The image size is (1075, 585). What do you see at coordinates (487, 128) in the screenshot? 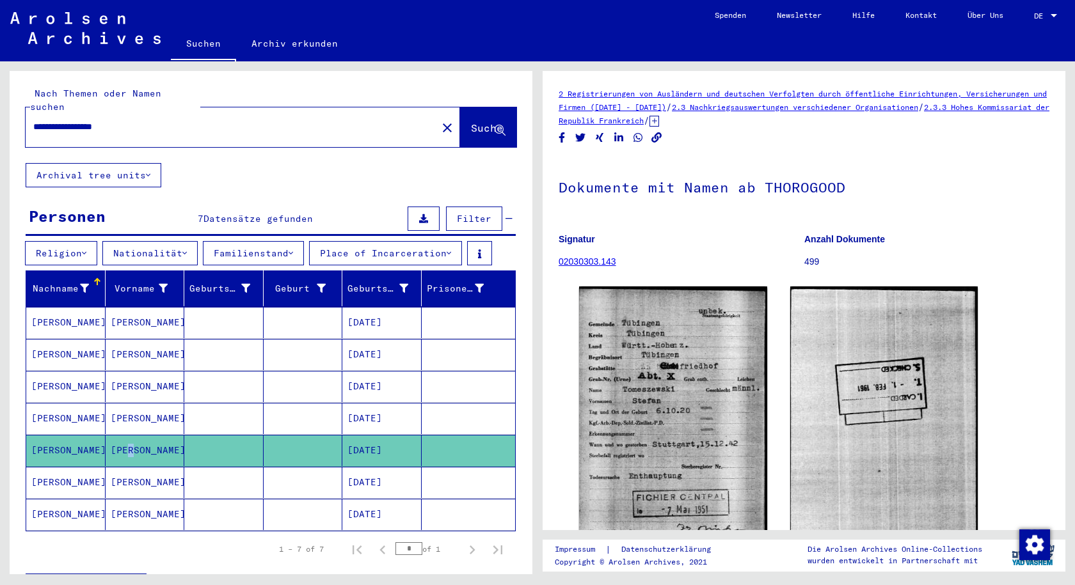
I see `span: Suche` at bounding box center [487, 128].